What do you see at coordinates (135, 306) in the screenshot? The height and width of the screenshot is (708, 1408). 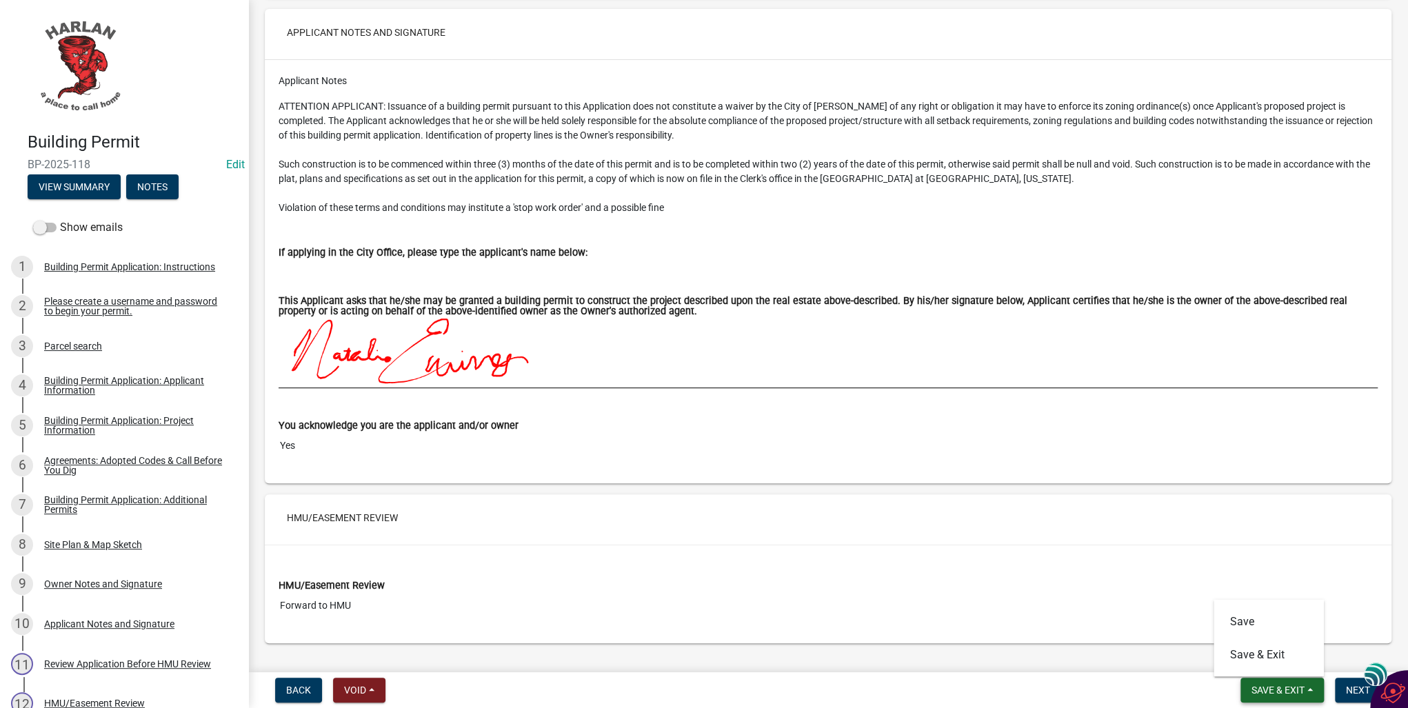 I see `div: Please create a username and password to begin your permit.` at bounding box center [135, 306].